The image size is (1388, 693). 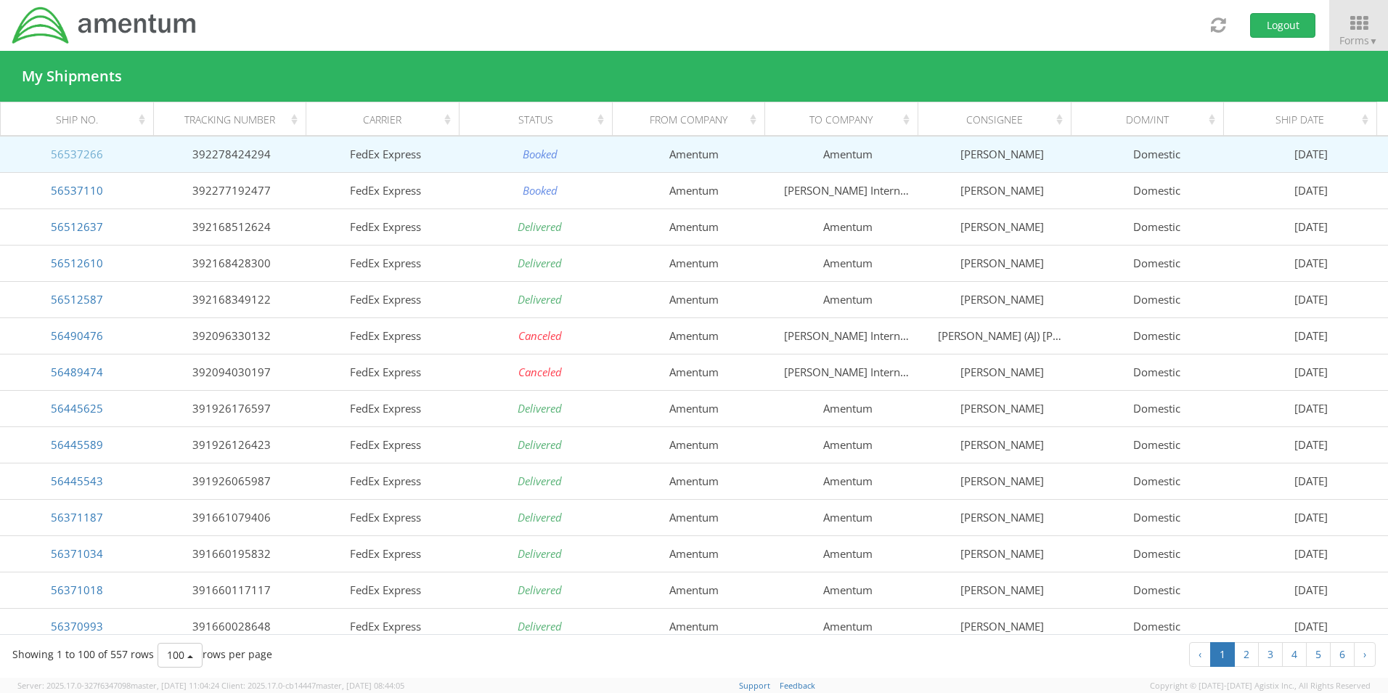 I want to click on td: 392278424294, so click(x=231, y=154).